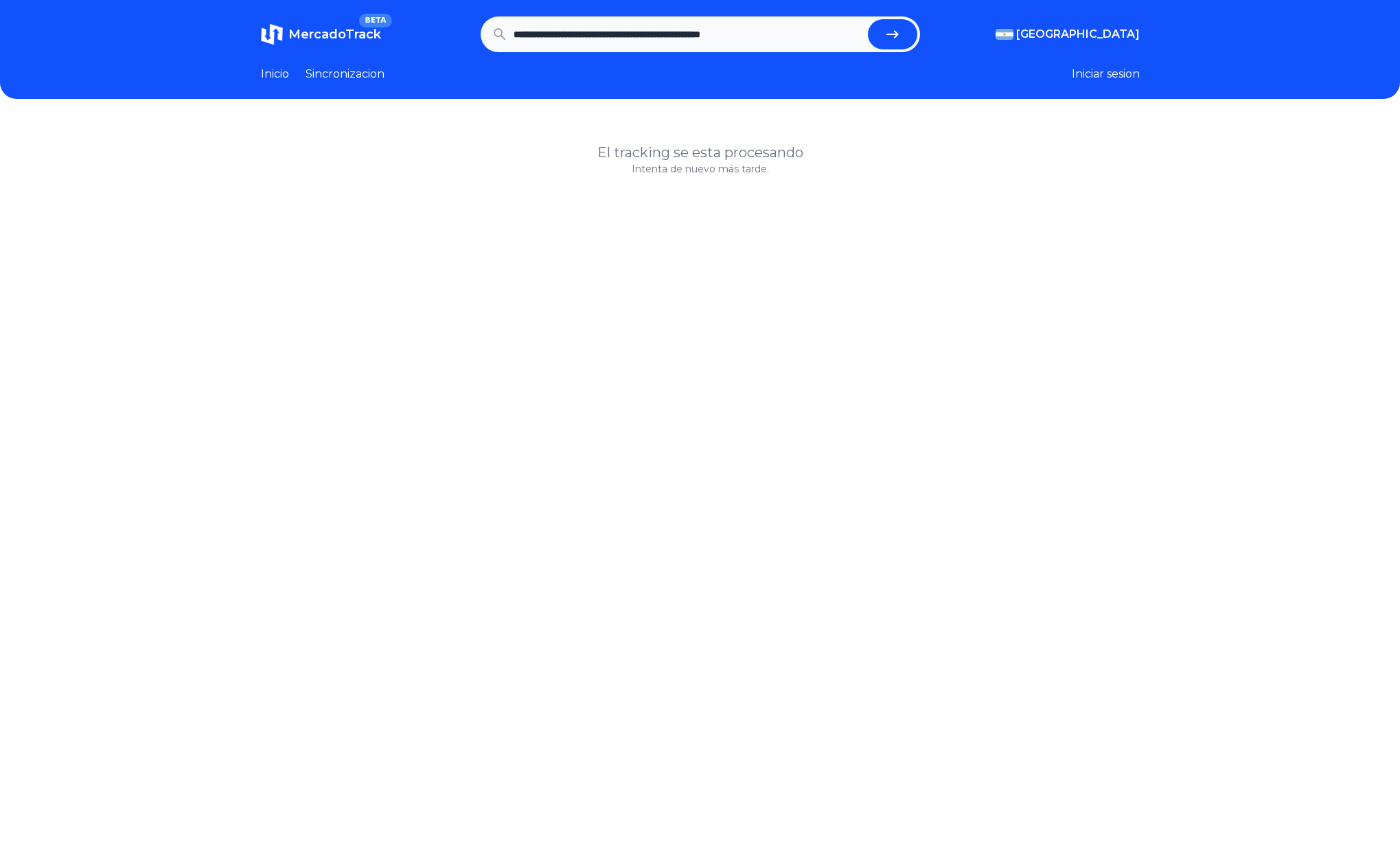 This screenshot has height=861, width=1400. I want to click on a: MercadoTrackBETA, so click(321, 34).